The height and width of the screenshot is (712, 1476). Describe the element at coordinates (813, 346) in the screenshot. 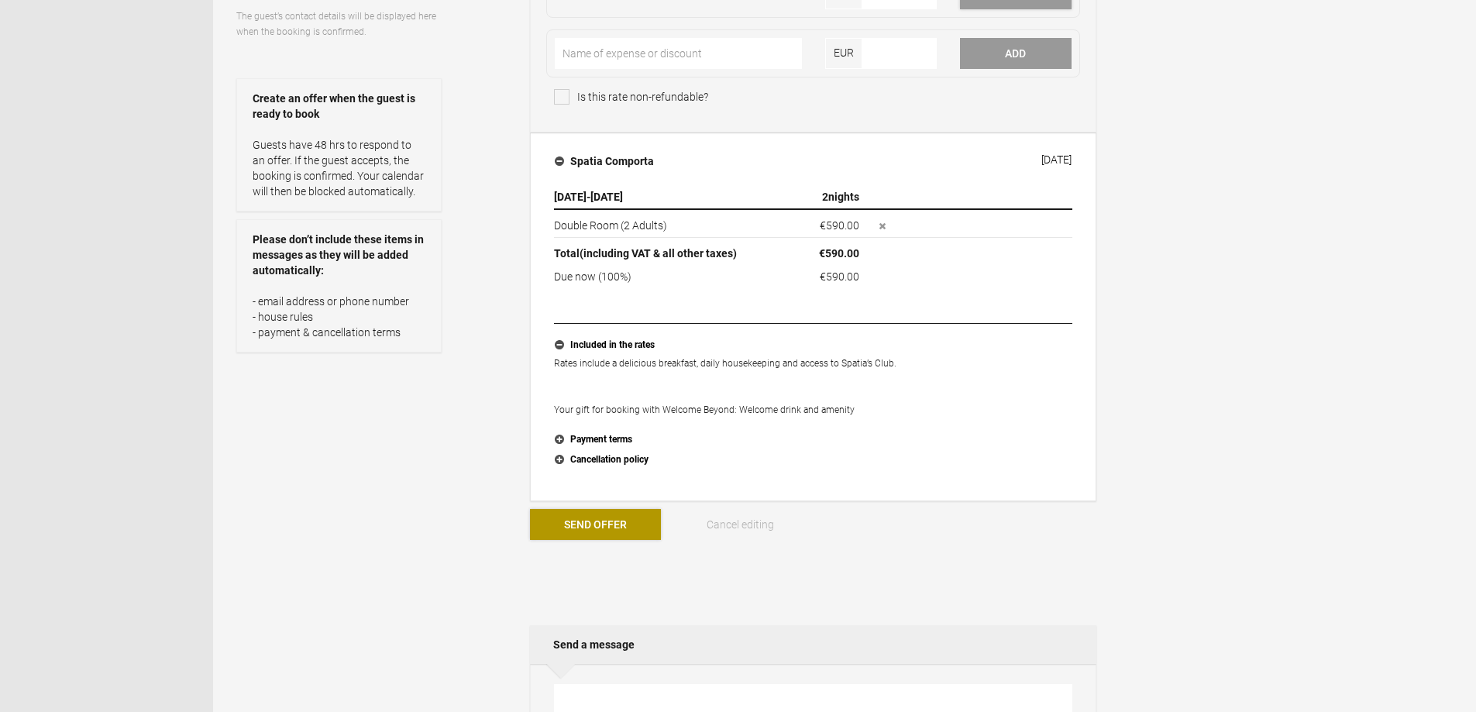

I see `button: Included in the rates` at that location.